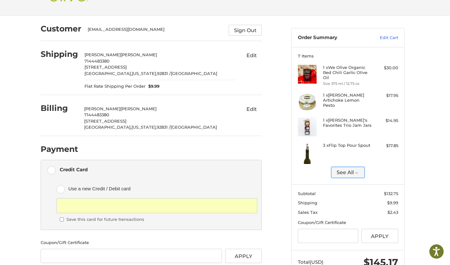 This screenshot has height=265, width=450. What do you see at coordinates (61, 29) in the screenshot?
I see `h2: Customer` at bounding box center [61, 29].